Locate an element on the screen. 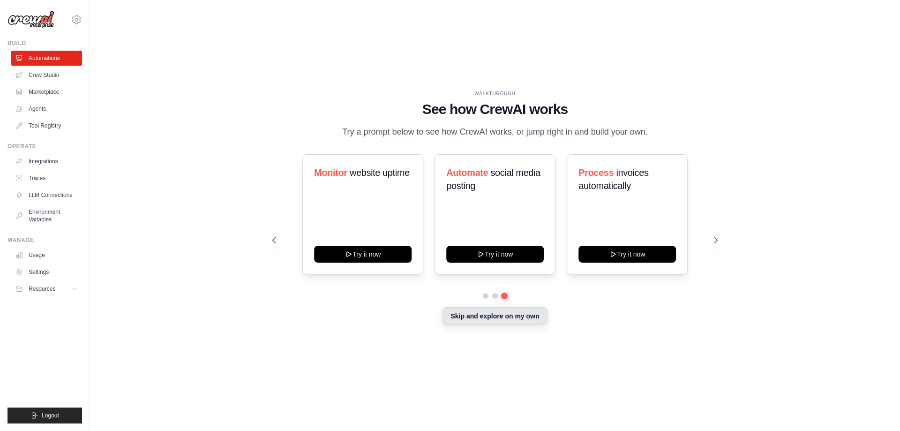 The height and width of the screenshot is (431, 900). h1: See how CrewAI works is located at coordinates (495, 109).